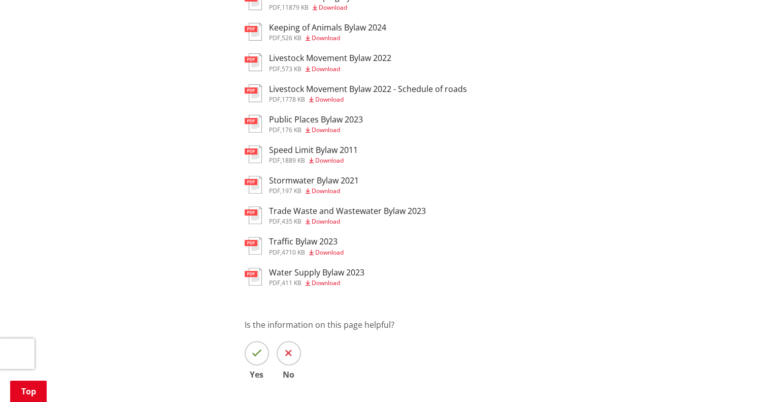 The height and width of the screenshot is (402, 772). I want to click on h3: Livestock Movement Bylaw 2022, so click(330, 58).